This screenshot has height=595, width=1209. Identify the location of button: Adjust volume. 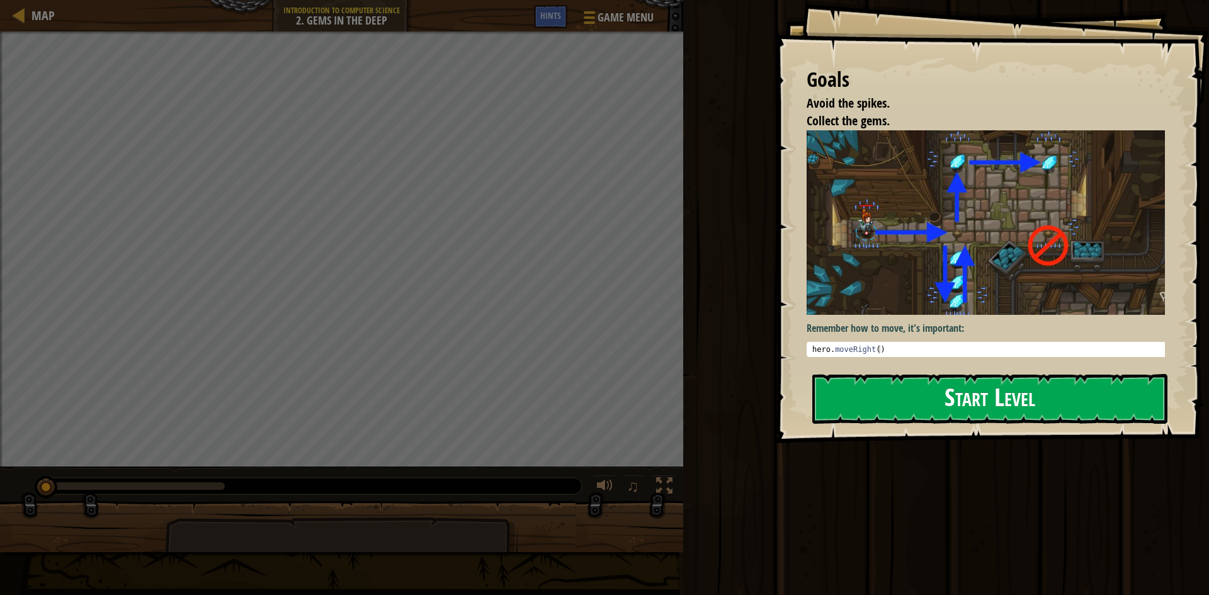
(605, 487).